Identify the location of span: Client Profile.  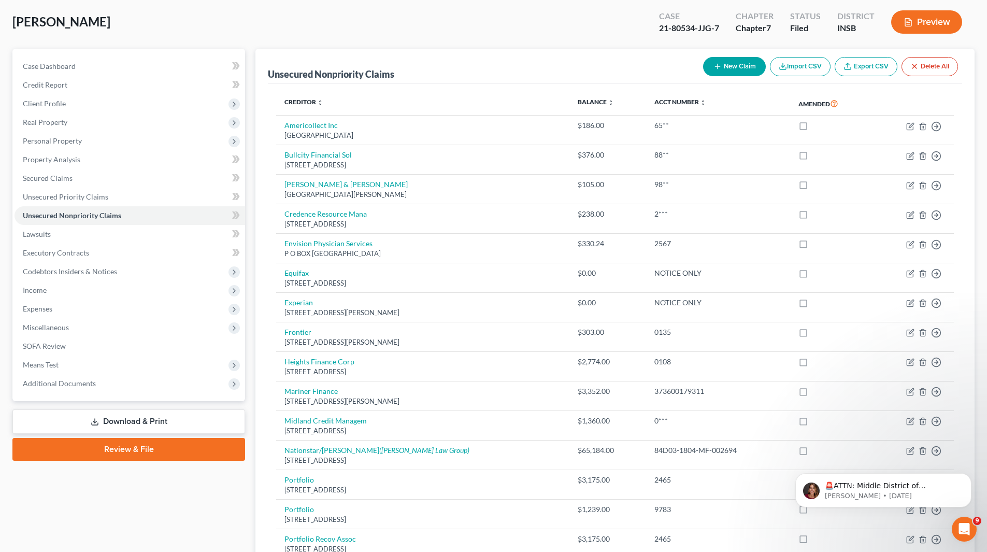
(44, 103).